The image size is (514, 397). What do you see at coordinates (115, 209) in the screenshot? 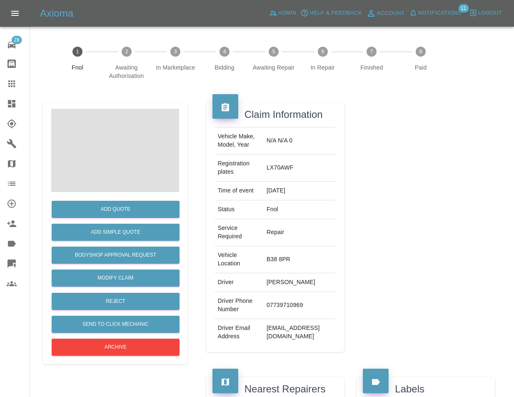
I see `button: Add Quote` at bounding box center [115, 209].